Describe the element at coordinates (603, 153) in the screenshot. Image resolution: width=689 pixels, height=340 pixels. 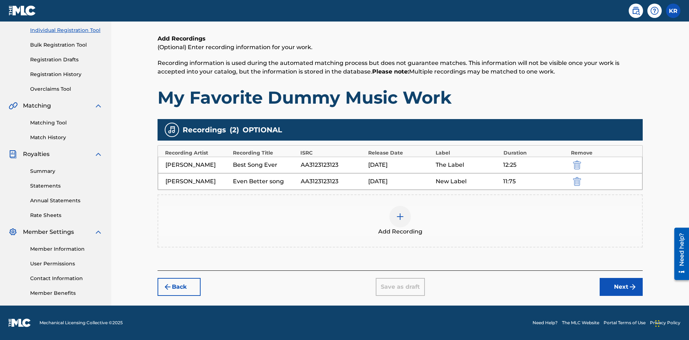
I see `div: Remove` at that location.